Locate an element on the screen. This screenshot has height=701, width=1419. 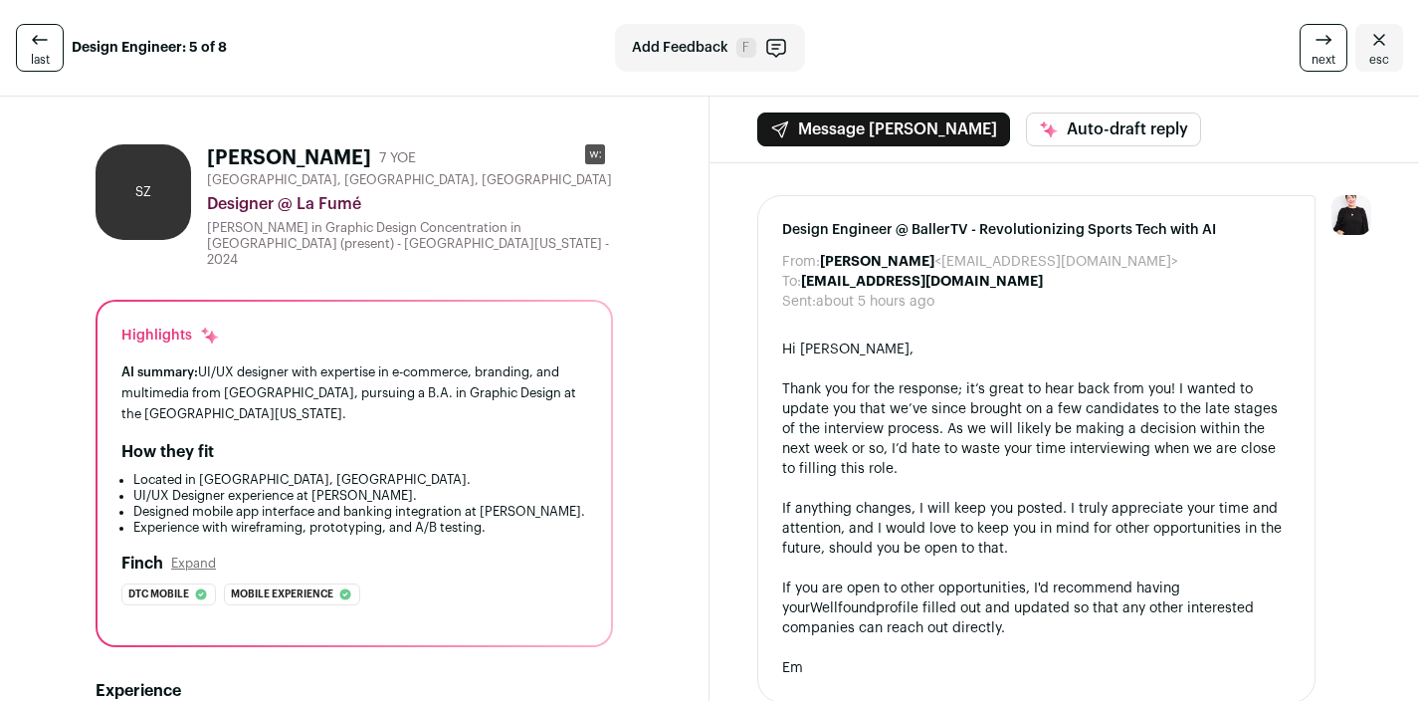
button: Expand is located at coordinates (193, 563).